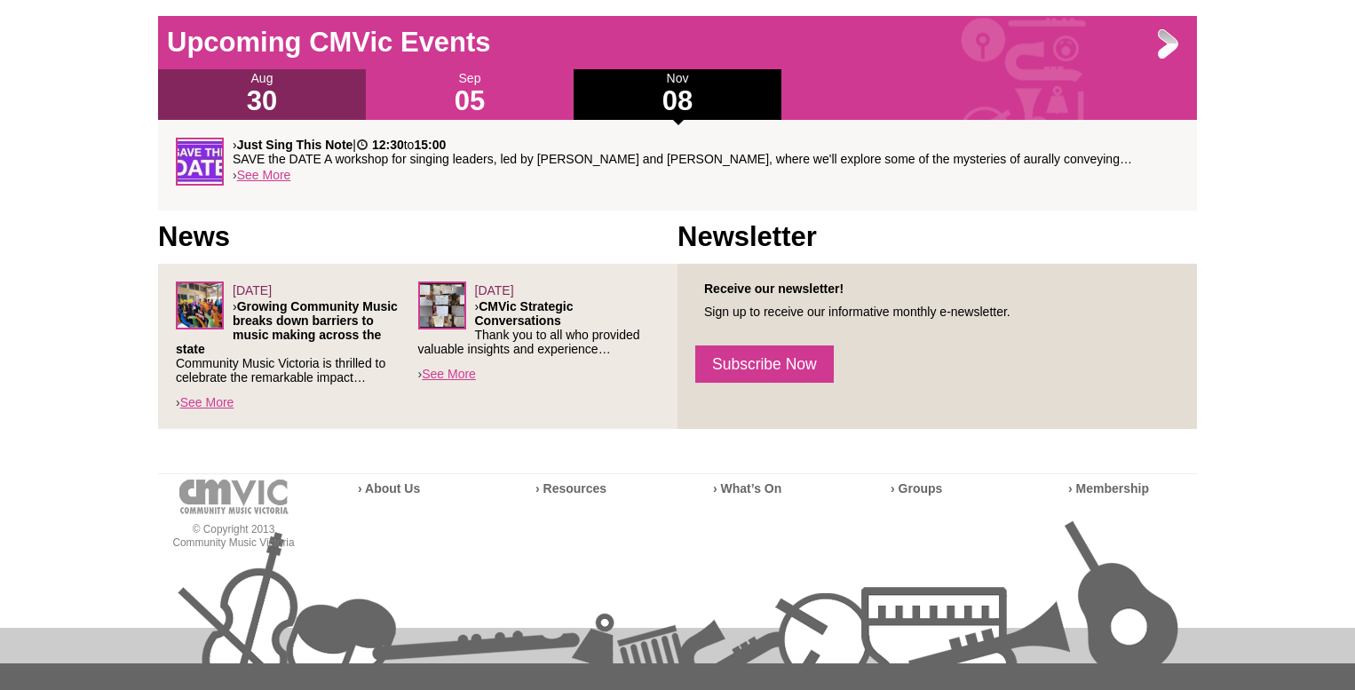 The height and width of the screenshot is (690, 1355). Describe the element at coordinates (677, 94) in the screenshot. I see `div: Nov` at that location.